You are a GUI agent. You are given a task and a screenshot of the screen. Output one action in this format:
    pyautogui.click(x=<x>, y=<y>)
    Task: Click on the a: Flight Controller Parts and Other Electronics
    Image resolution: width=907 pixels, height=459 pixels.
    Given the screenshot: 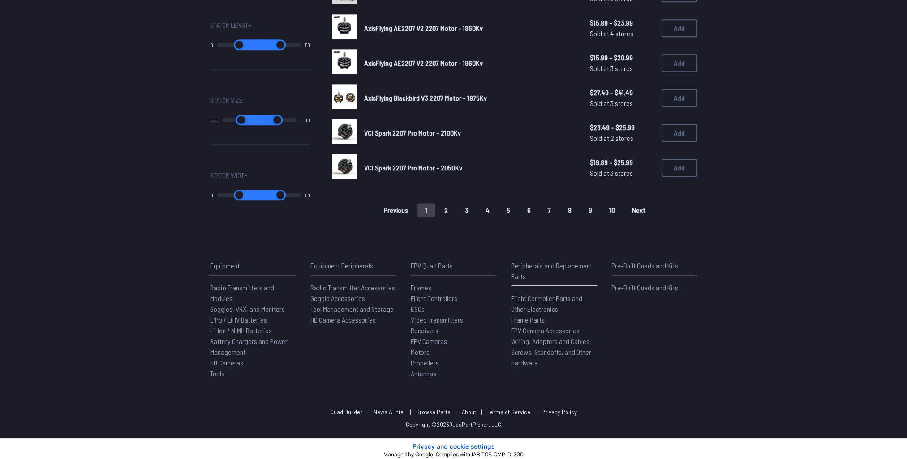 What is the action you would take?
    pyautogui.click(x=554, y=304)
    